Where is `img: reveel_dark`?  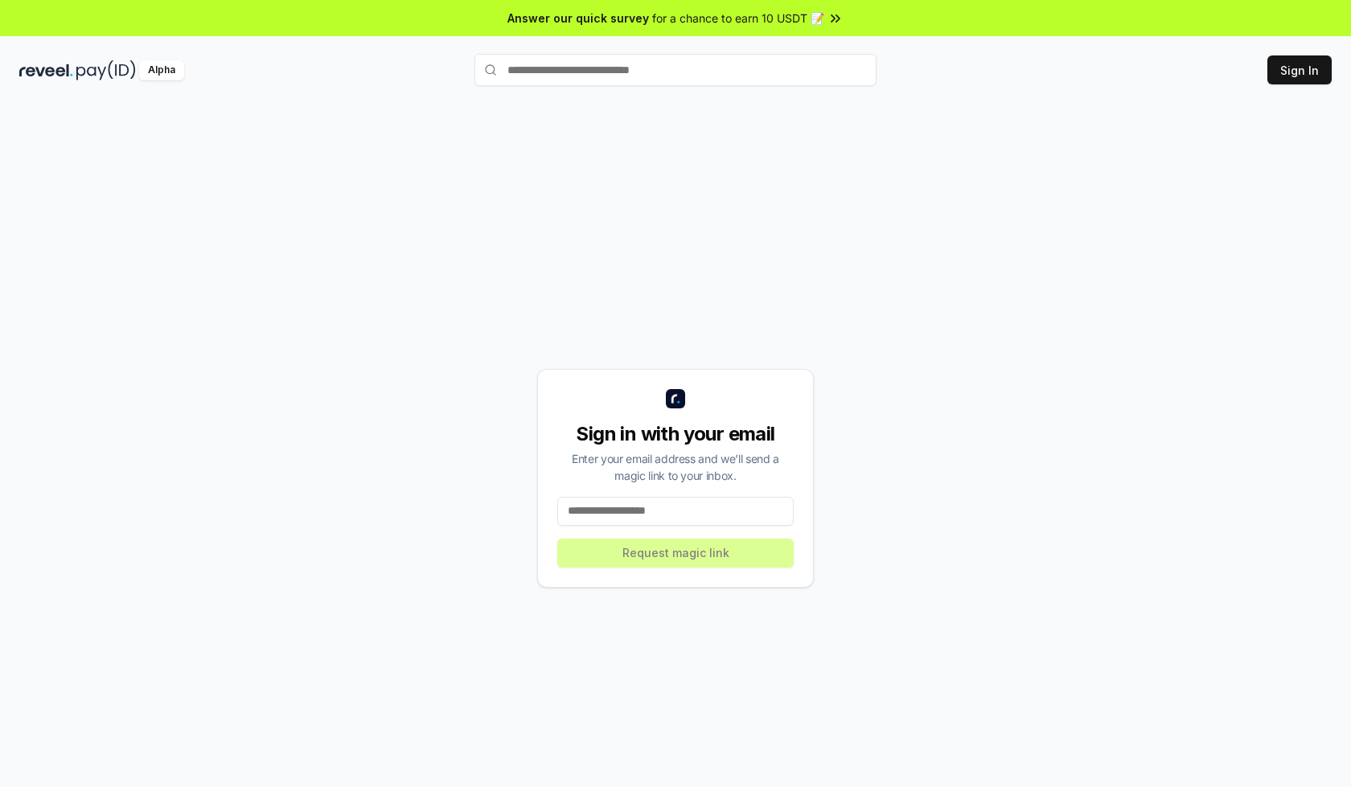 img: reveel_dark is located at coordinates (46, 70).